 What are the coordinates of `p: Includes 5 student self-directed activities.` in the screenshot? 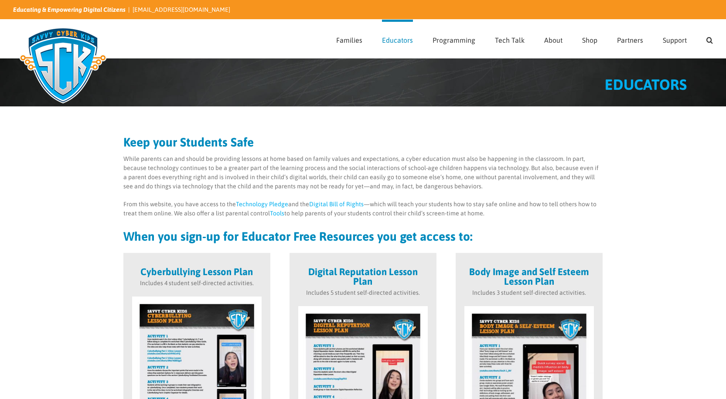 It's located at (363, 292).